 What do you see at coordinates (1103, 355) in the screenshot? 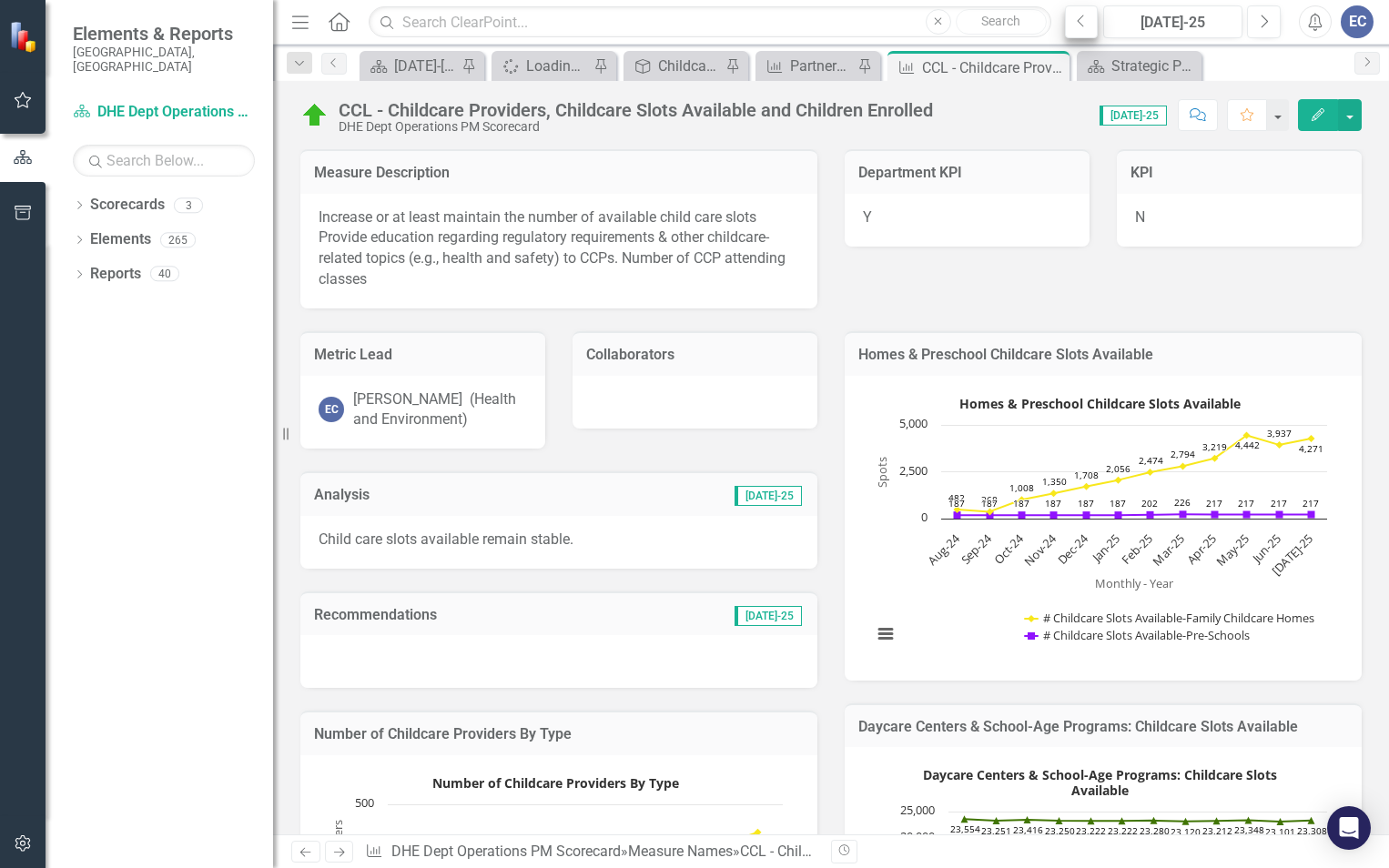
I see `h3: Homes & Preschool Childcare Slots Available` at bounding box center [1103, 355].